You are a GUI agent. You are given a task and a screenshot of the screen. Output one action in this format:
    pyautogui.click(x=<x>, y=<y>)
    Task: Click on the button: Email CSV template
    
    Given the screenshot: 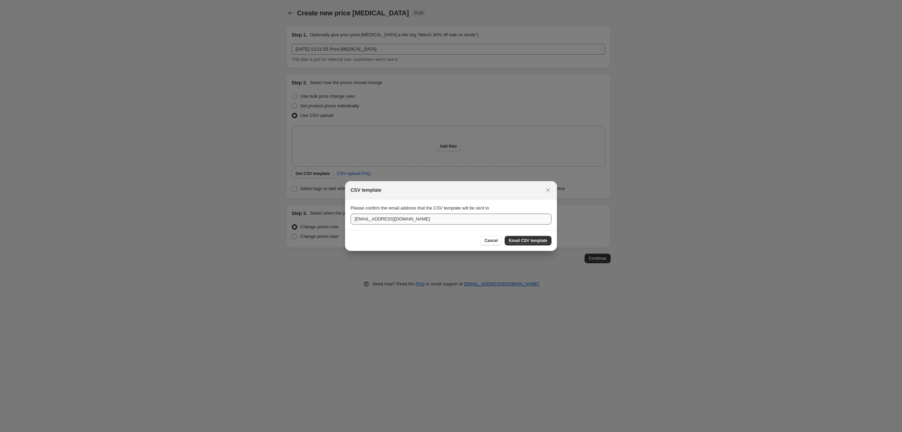 What is the action you would take?
    pyautogui.click(x=528, y=241)
    